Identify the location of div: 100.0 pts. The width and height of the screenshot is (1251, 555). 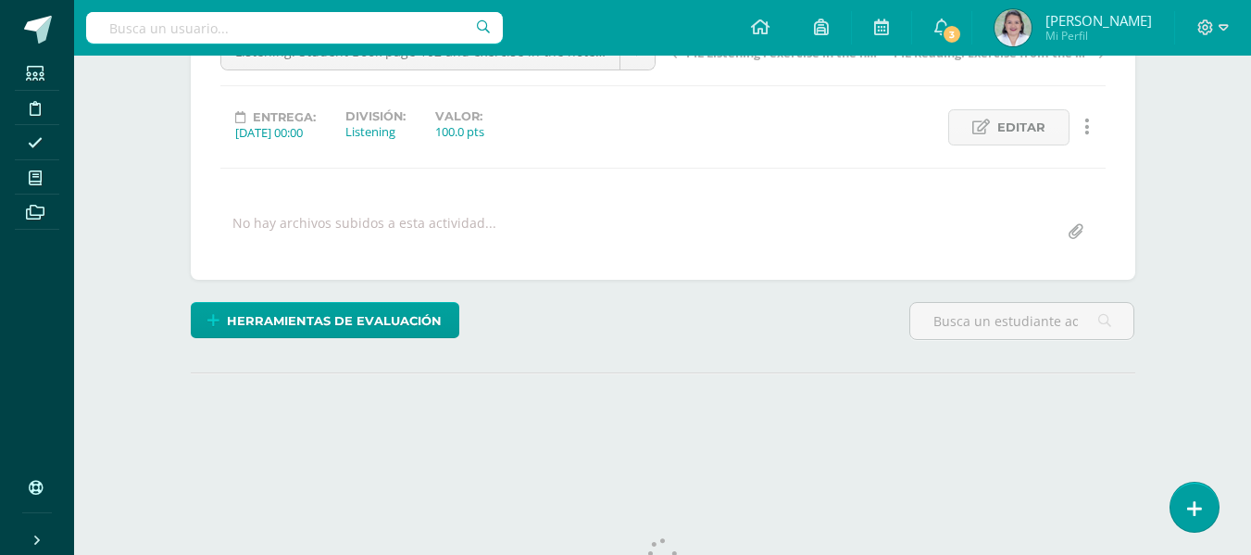
(459, 131).